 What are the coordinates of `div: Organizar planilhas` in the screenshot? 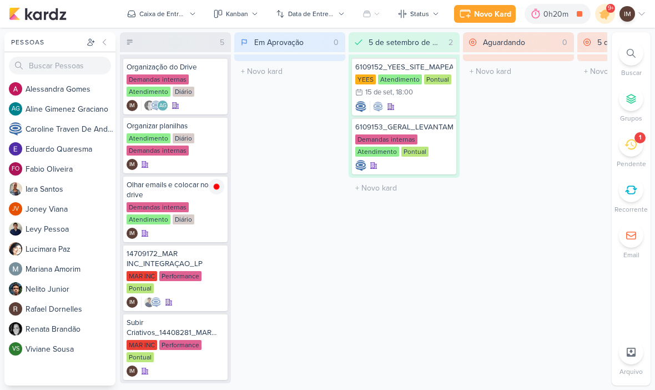 It's located at (175, 126).